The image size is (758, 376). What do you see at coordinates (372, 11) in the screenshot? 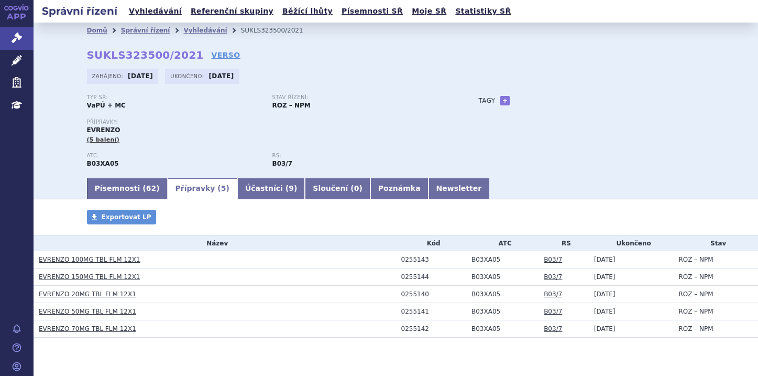
I see `a: Písemnosti SŘ` at bounding box center [372, 11].